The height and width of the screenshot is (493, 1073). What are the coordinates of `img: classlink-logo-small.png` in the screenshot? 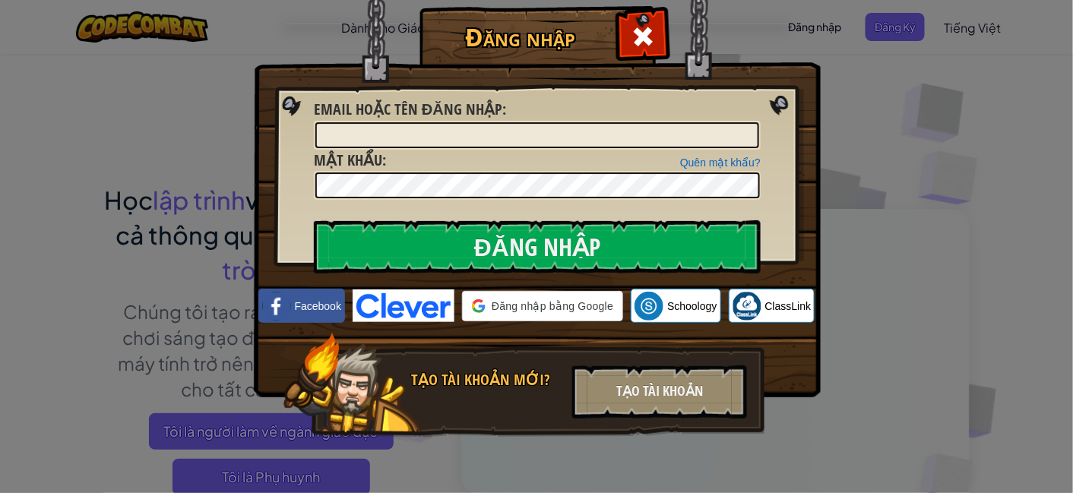 It's located at (747, 306).